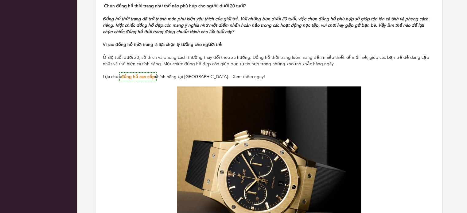 Image resolution: width=467 pixels, height=213 pixels. What do you see at coordinates (175, 6) in the screenshot?
I see `strong: Chọn đồng hồ thời trang như thế nào phù hợp cho người dưới 20 tuổi?` at bounding box center [175, 6].